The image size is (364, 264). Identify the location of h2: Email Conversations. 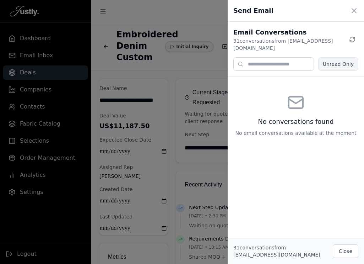
(290, 32).